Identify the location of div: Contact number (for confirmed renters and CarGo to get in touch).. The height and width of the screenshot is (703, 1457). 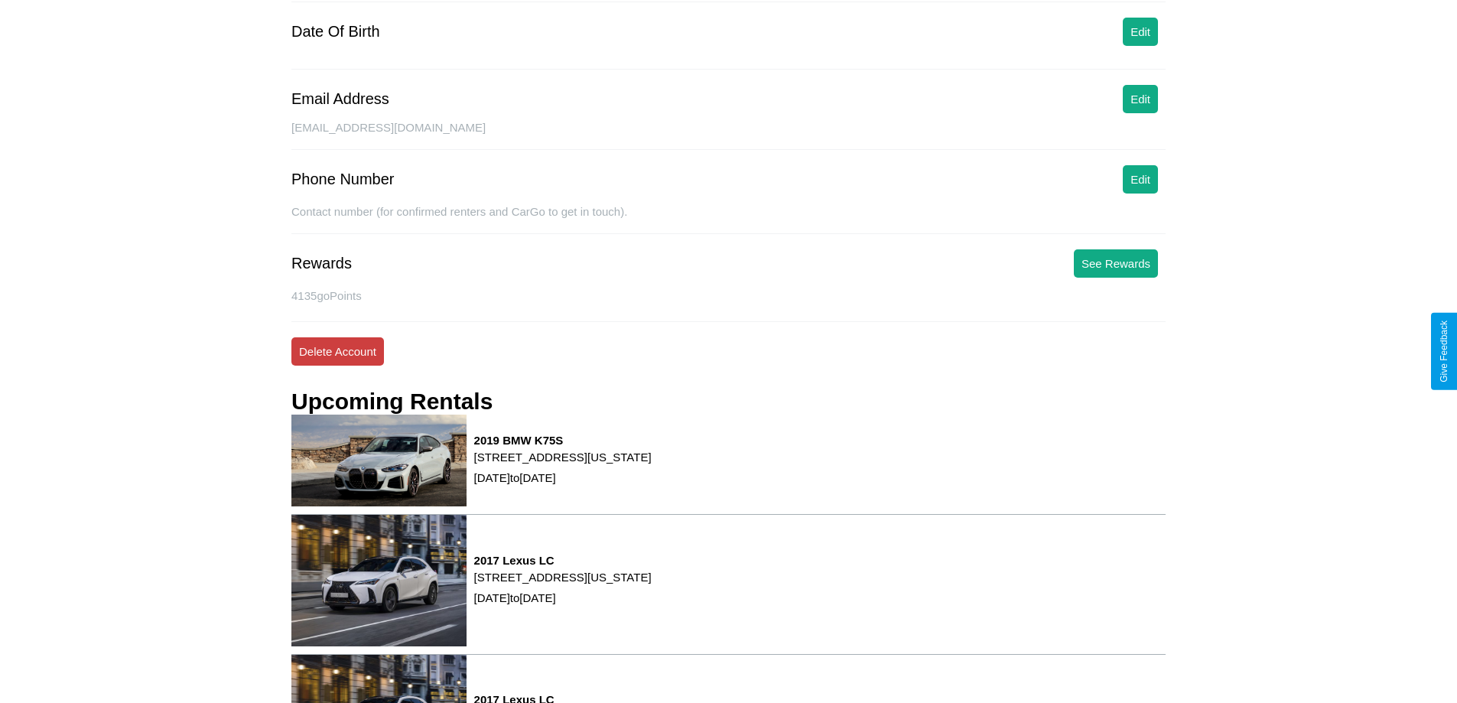
(728, 220).